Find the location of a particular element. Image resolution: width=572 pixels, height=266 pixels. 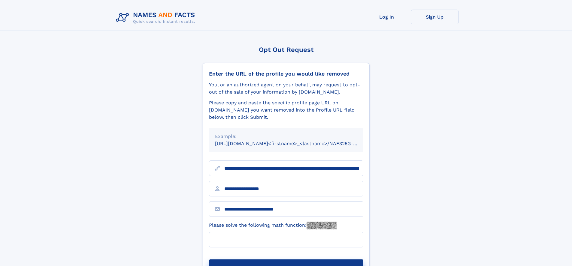

a: Sign Up is located at coordinates (434, 17).